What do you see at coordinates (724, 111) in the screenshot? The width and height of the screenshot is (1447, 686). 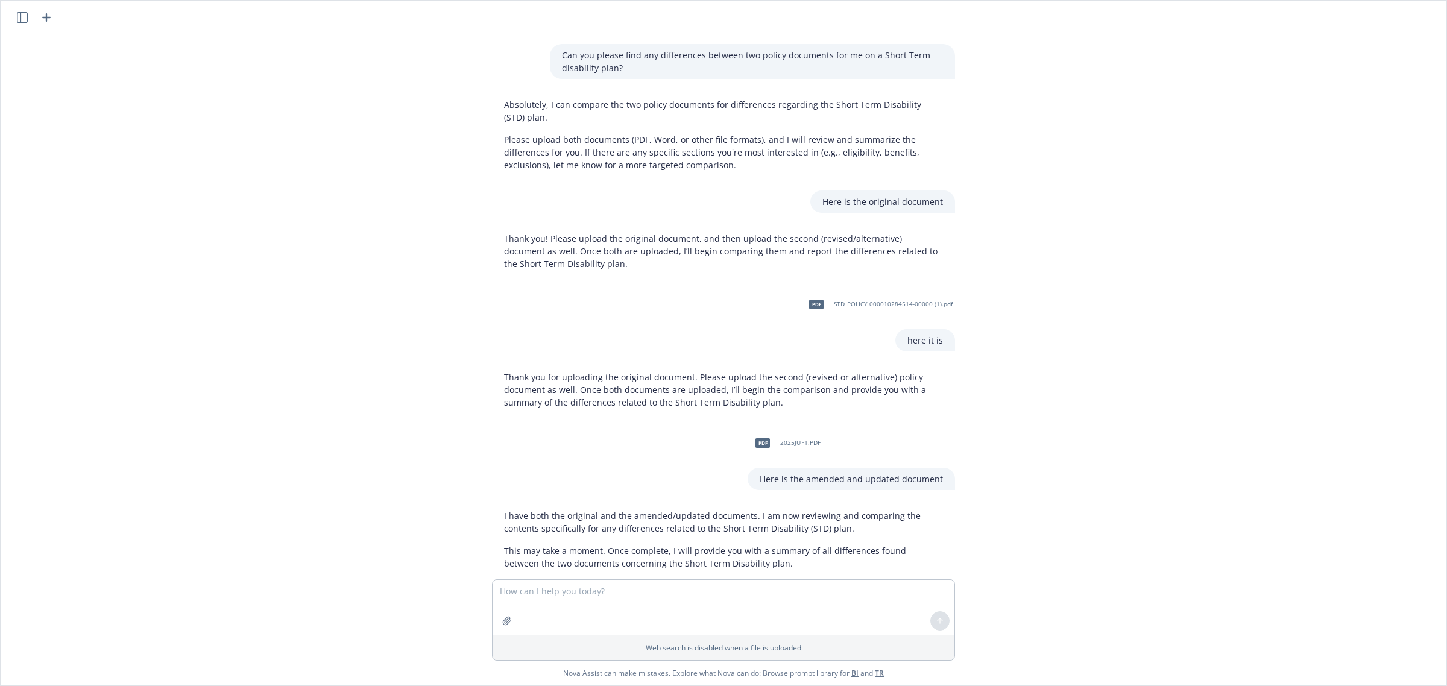 I see `p: Absolutely, I can compare the two policy documents for differences regarding the Short Term Disab...` at bounding box center [724, 111].